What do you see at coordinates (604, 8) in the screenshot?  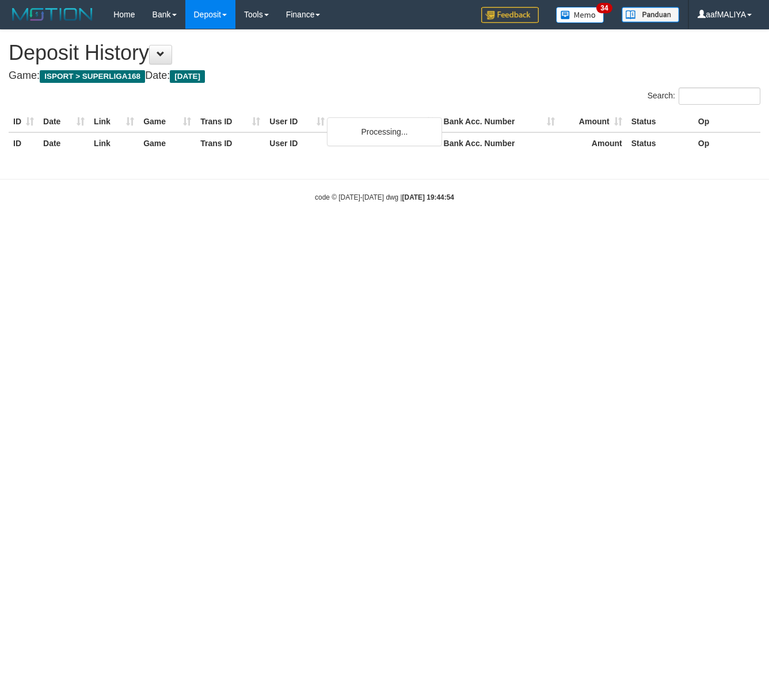 I see `span: 34` at bounding box center [604, 8].